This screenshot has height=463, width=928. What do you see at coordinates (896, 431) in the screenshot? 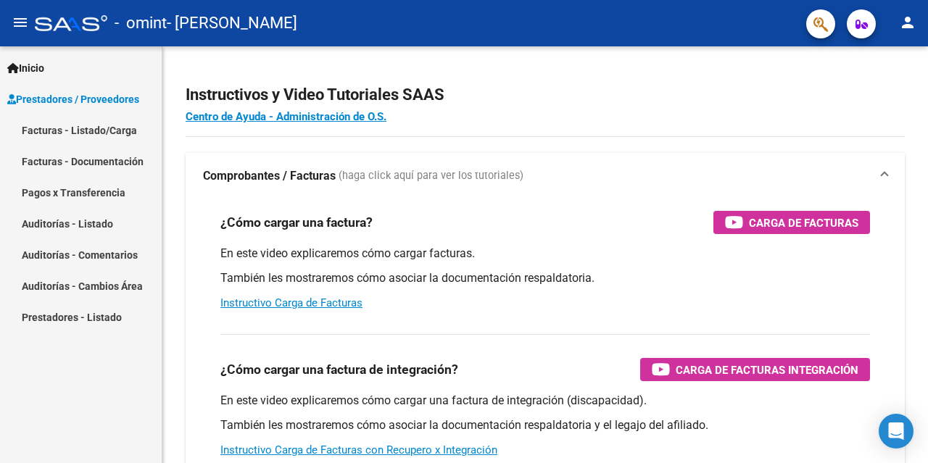
I see `div: Open Intercom Messenger` at bounding box center [896, 431].